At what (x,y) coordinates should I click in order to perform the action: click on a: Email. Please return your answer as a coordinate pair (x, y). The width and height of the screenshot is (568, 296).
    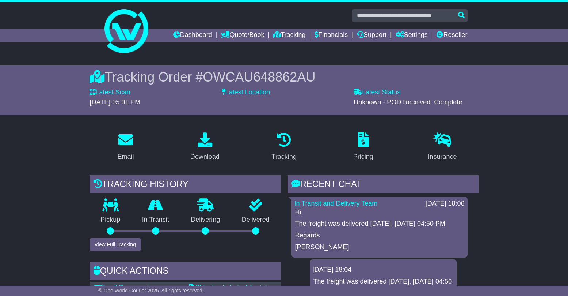
    Looking at the image, I should click on (125, 147).